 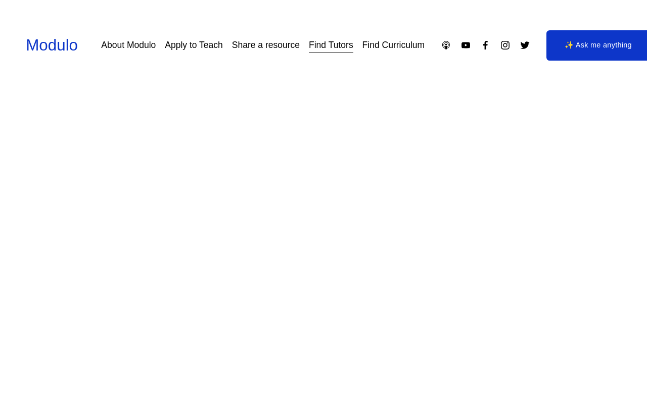 What do you see at coordinates (465, 45) in the screenshot?
I see `a: YouTube` at bounding box center [465, 45].